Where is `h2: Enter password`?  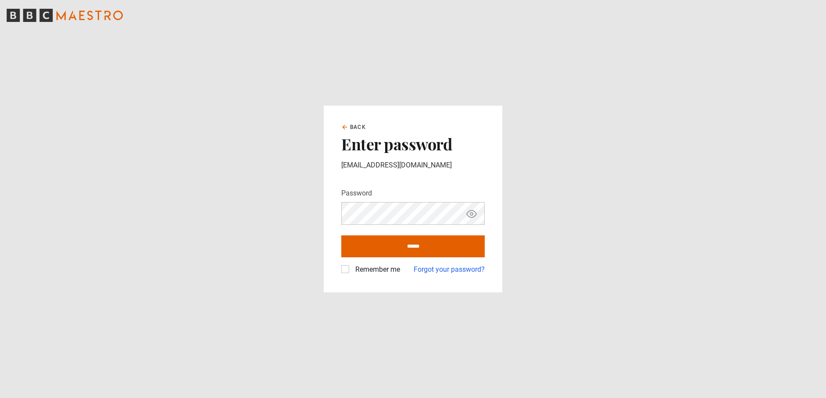
h2: Enter password is located at coordinates (413, 144).